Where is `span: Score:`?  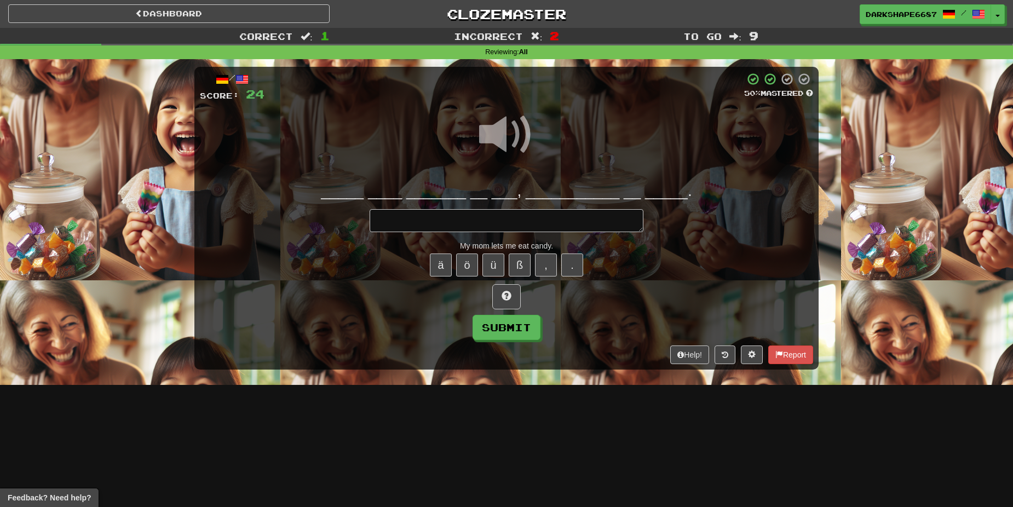
span: Score: is located at coordinates (220, 95).